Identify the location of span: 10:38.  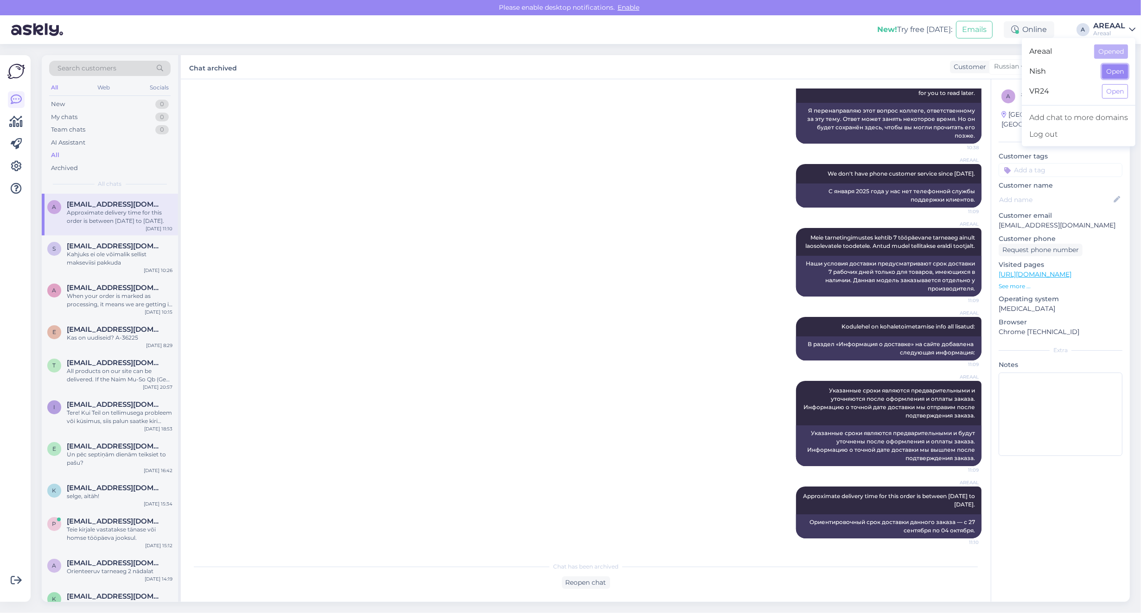
(961, 147).